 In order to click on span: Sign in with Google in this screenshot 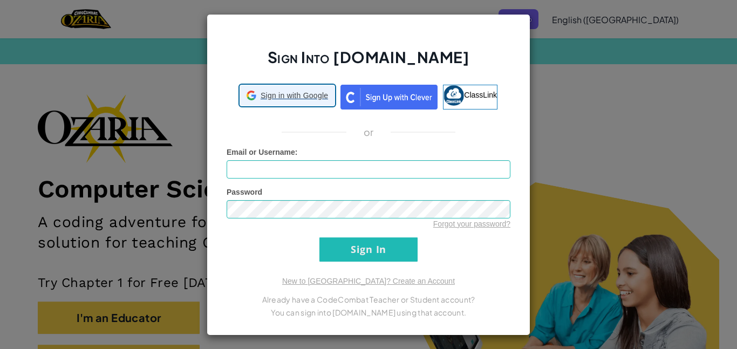, I will do `click(294, 95)`.